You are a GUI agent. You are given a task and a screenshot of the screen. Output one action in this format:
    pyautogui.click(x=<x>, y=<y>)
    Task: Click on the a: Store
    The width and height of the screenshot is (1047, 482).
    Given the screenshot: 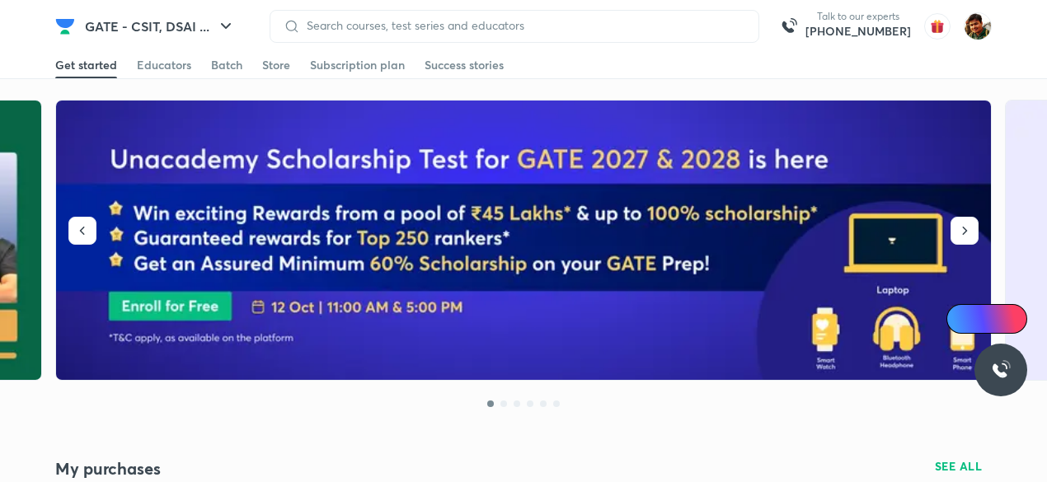 What is the action you would take?
    pyautogui.click(x=276, y=65)
    